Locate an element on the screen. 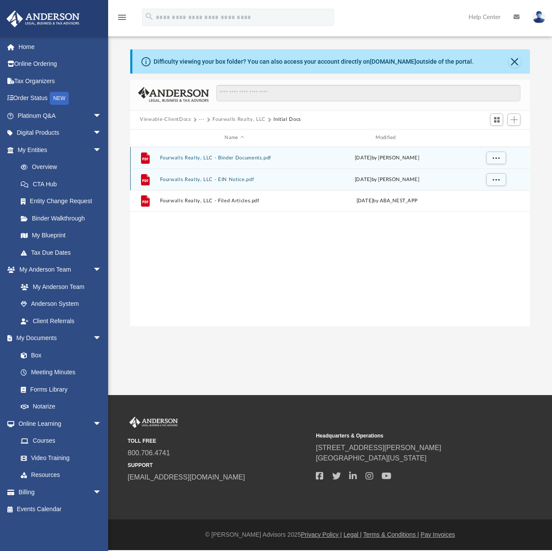 The image size is (552, 551). small: Headquarters & Operations is located at coordinates (407, 435).